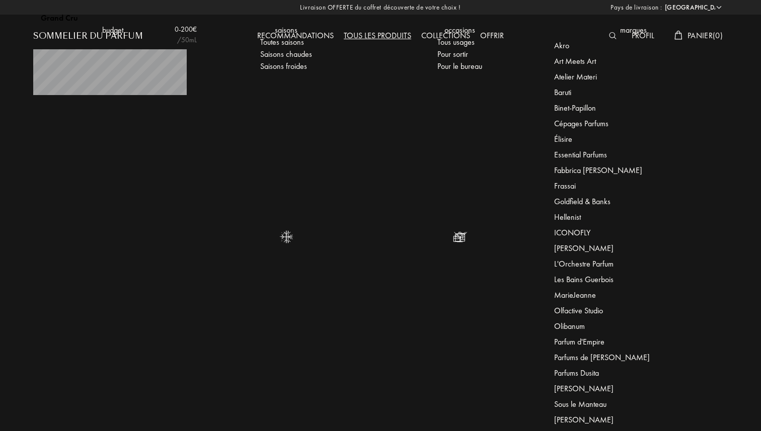  Describe the element at coordinates (584, 262) in the screenshot. I see `div: L'Orchestre Parfum` at that location.